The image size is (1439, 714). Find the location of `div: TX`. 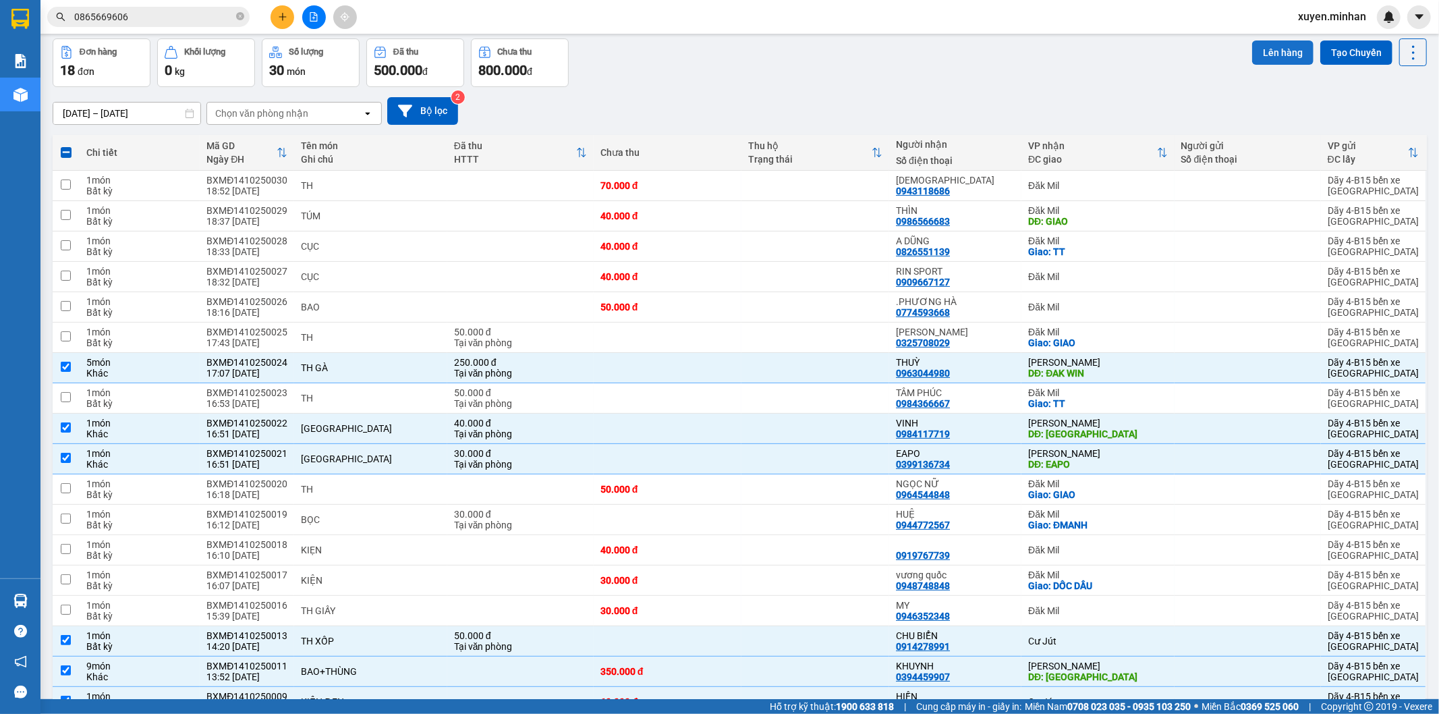

div: TX is located at coordinates (370, 459).